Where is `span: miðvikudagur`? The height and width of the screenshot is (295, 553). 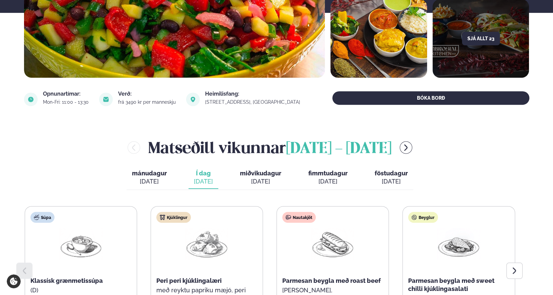
span: miðvikudagur is located at coordinates (260, 173).